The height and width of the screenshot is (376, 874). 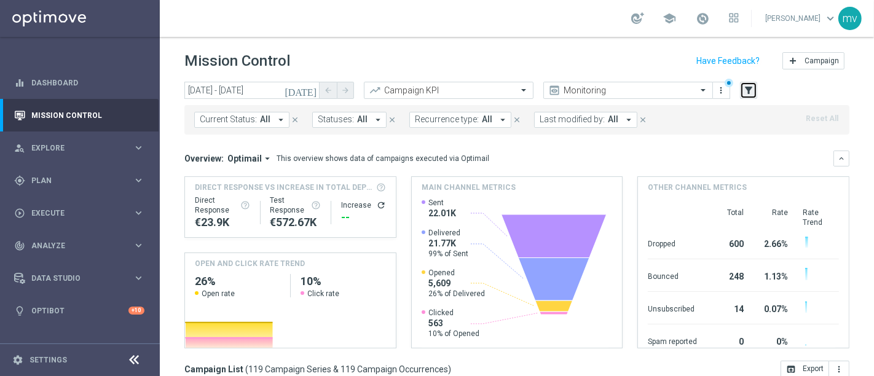 I want to click on div: €23,903, so click(x=223, y=223).